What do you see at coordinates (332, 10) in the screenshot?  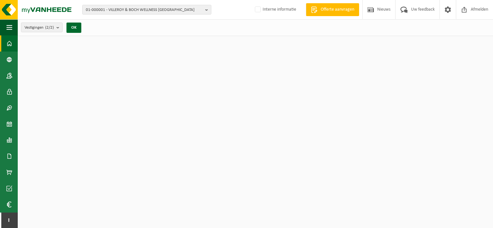 I see `a: Offerte aanvragen` at bounding box center [332, 10].